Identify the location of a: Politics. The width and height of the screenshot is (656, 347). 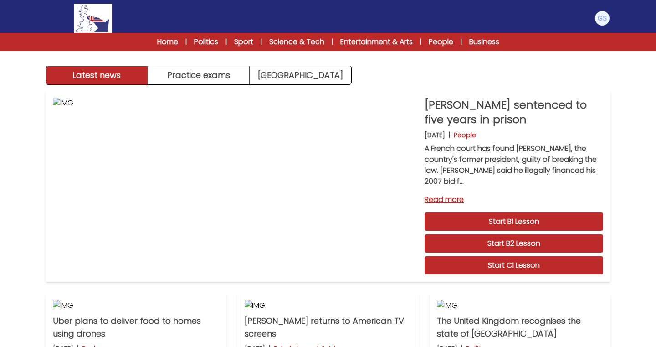
(206, 42).